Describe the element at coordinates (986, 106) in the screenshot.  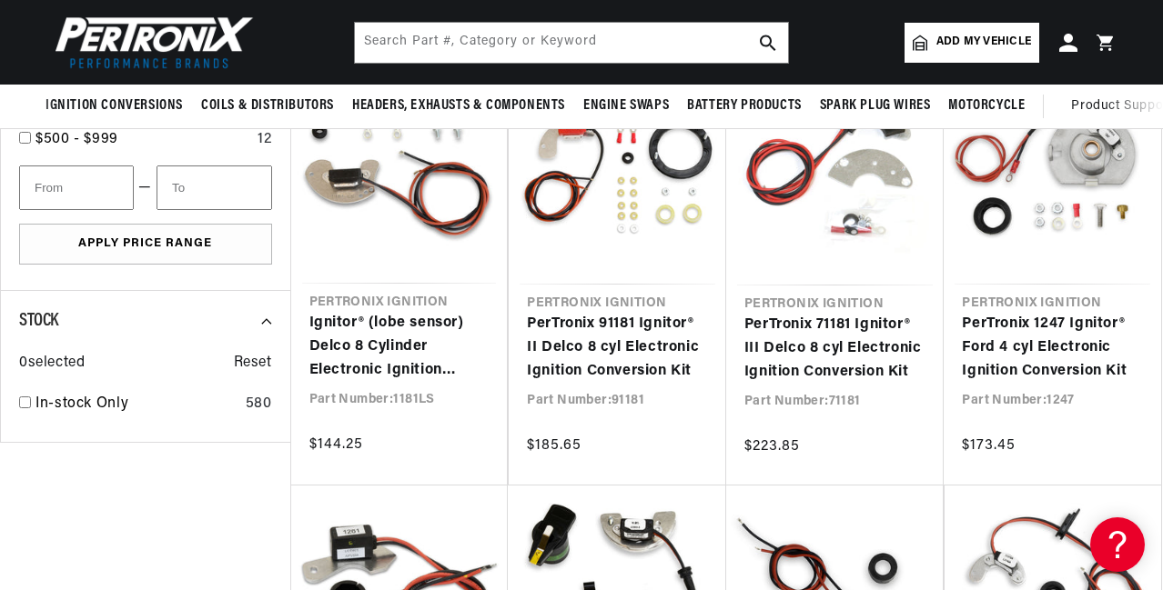
I see `span: Motorcycle` at that location.